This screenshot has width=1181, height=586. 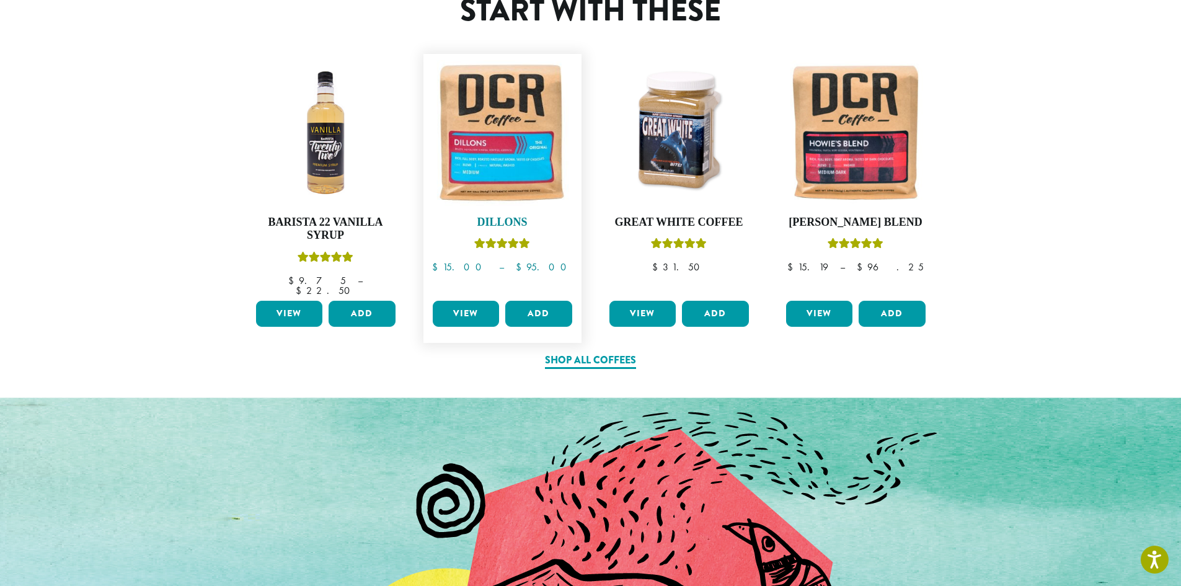 What do you see at coordinates (459, 267) in the screenshot?
I see `bdi: 15.00` at bounding box center [459, 267].